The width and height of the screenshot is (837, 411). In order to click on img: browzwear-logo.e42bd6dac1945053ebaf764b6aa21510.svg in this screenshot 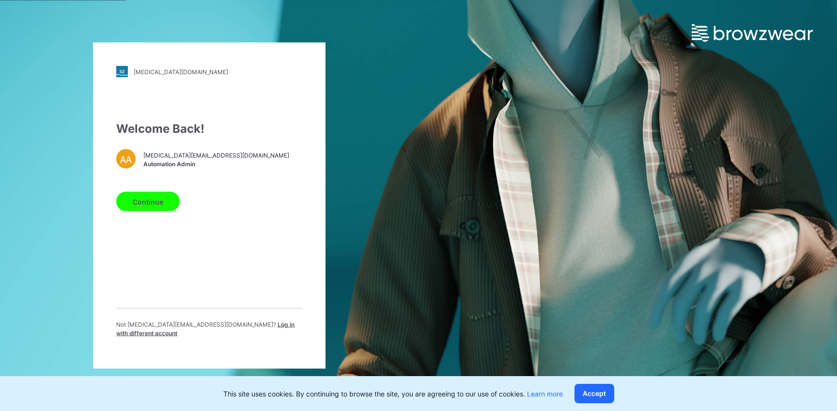, I will do `click(752, 33)`.